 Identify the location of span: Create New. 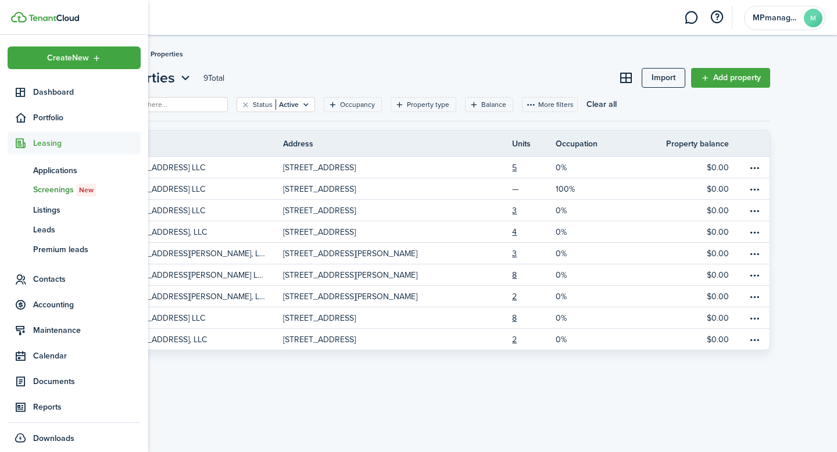
(68, 58).